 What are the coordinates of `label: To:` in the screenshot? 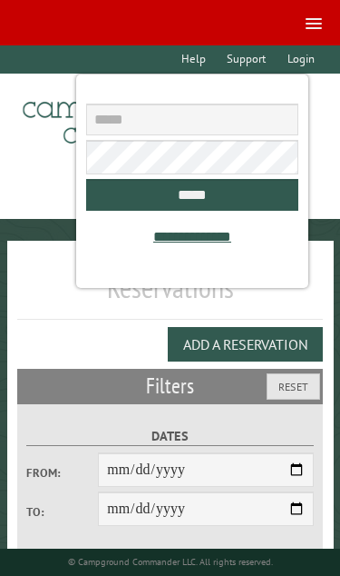 It's located at (62, 511).